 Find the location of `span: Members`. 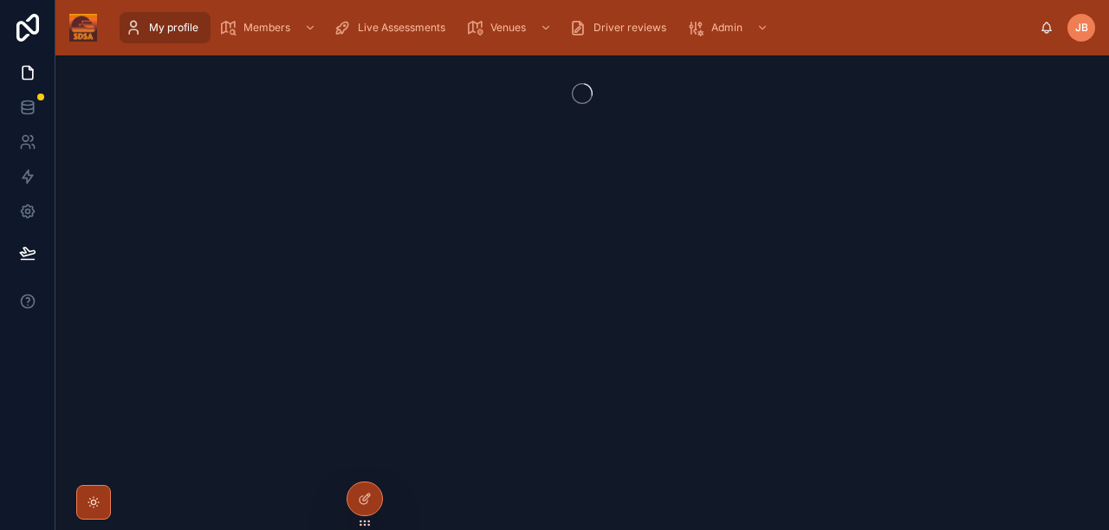

span: Members is located at coordinates (267, 28).